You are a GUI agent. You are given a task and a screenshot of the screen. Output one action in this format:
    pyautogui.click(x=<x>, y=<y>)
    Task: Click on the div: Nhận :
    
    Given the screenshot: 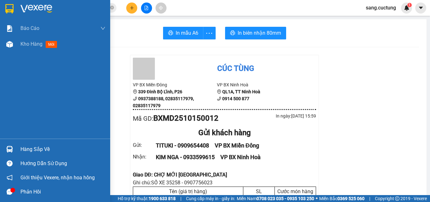 What is the action you would take?
    pyautogui.click(x=144, y=157)
    